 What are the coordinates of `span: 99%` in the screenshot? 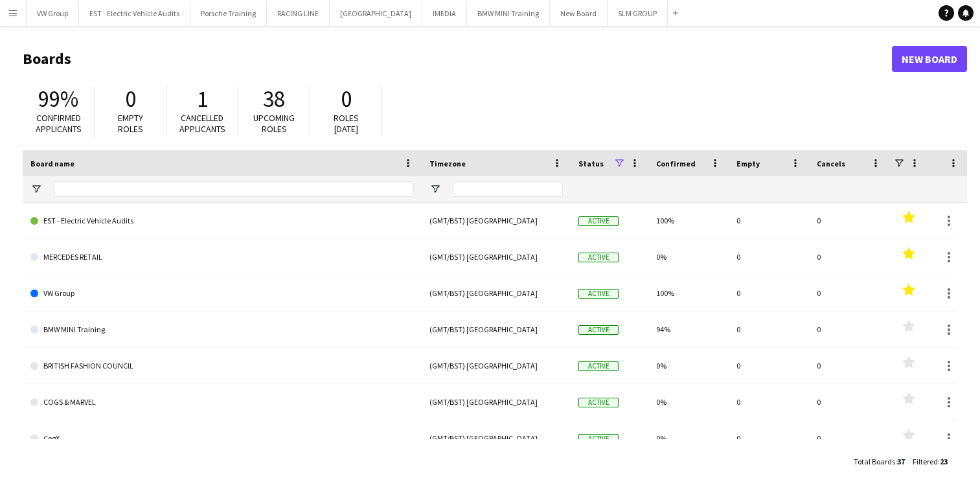 It's located at (58, 99).